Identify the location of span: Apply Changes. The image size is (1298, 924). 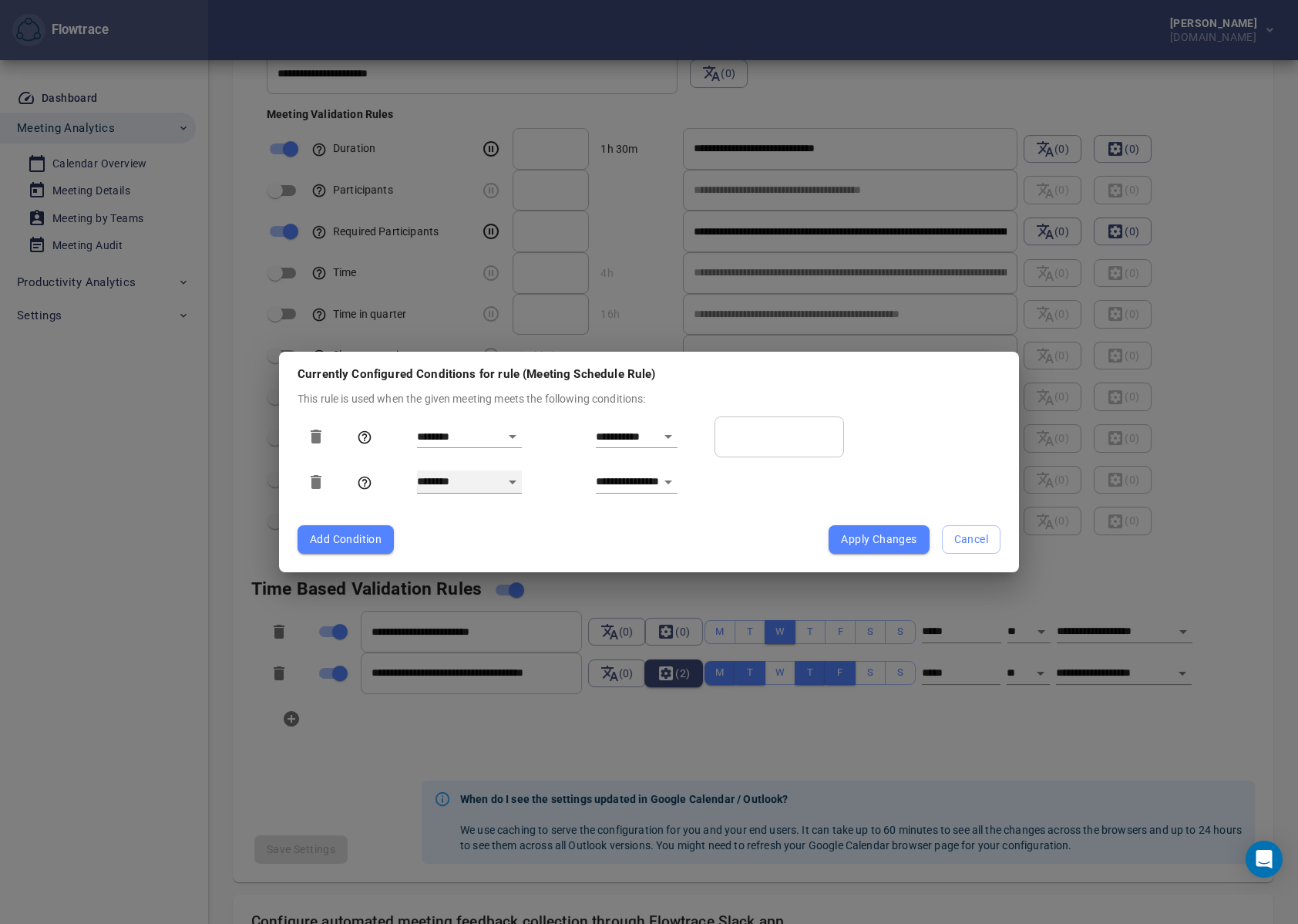
(879, 539).